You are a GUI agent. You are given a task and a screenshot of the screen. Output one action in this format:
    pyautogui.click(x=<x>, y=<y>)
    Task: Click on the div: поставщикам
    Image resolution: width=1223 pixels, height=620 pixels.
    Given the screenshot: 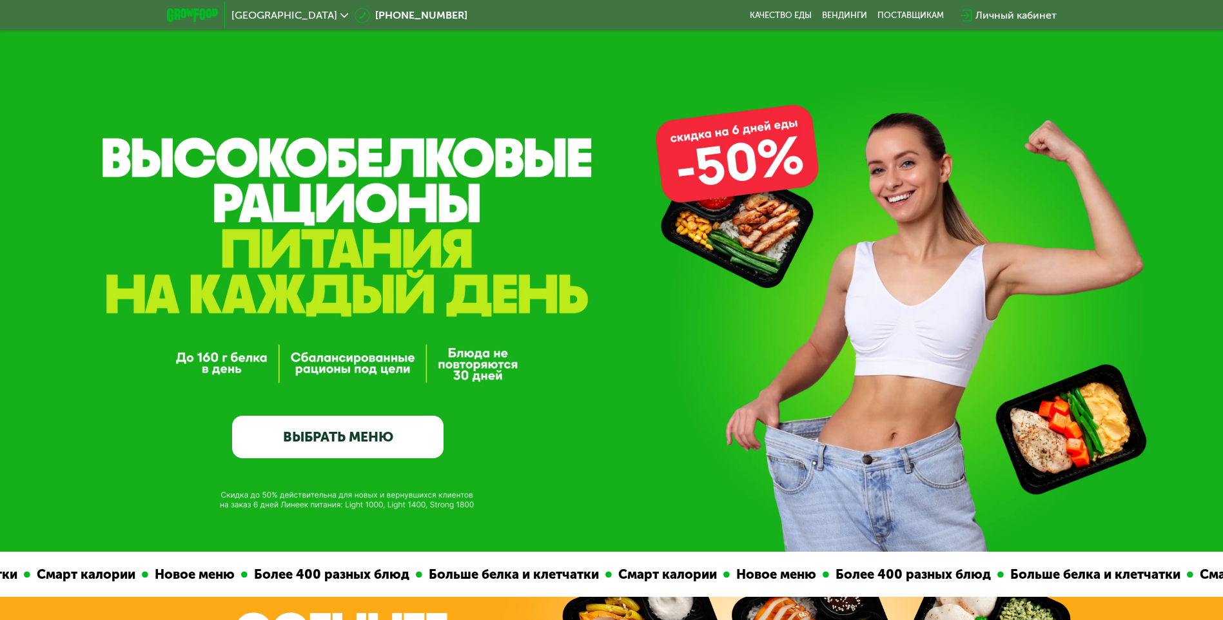 What is the action you would take?
    pyautogui.click(x=910, y=15)
    